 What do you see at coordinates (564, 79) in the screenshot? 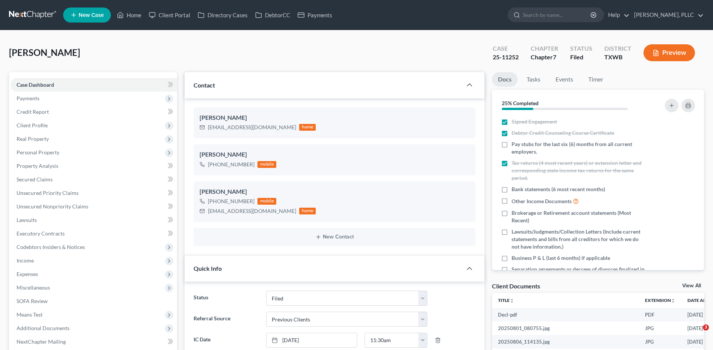
I see `a: Events` at bounding box center [564, 79].